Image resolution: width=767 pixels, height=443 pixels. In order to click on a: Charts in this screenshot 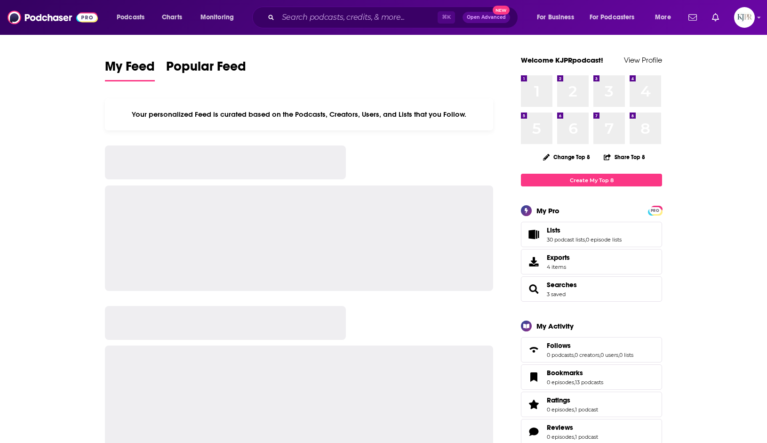, I will do `click(172, 17)`.